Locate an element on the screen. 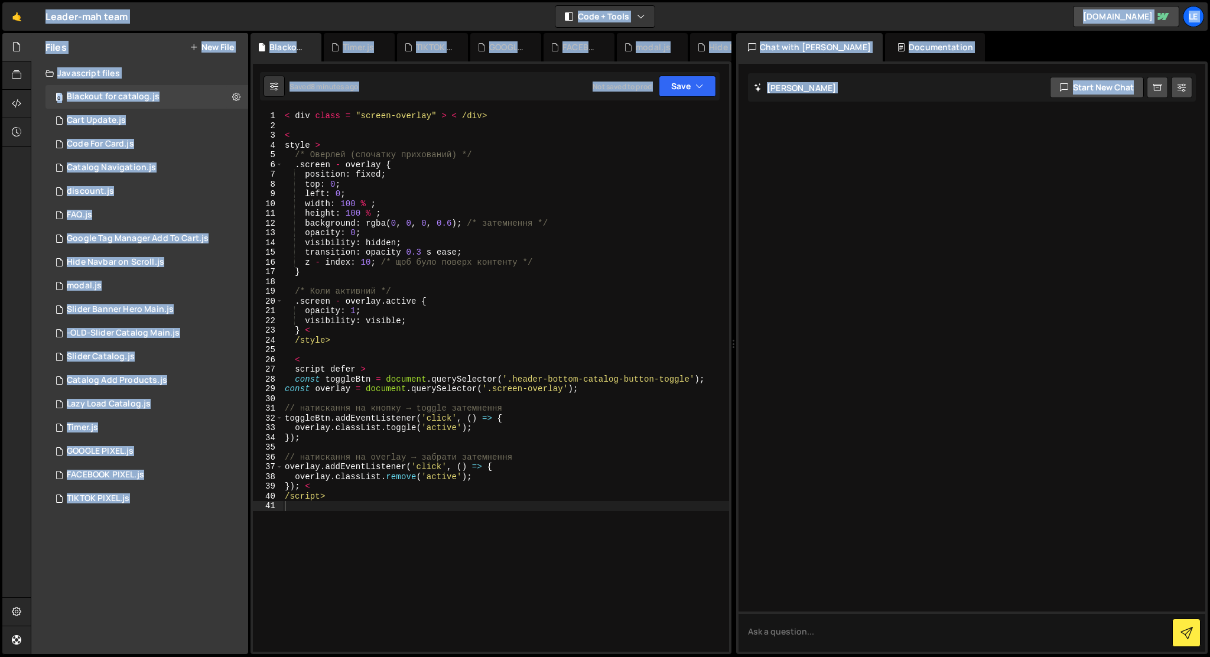  h2: Files is located at coordinates (56, 47).